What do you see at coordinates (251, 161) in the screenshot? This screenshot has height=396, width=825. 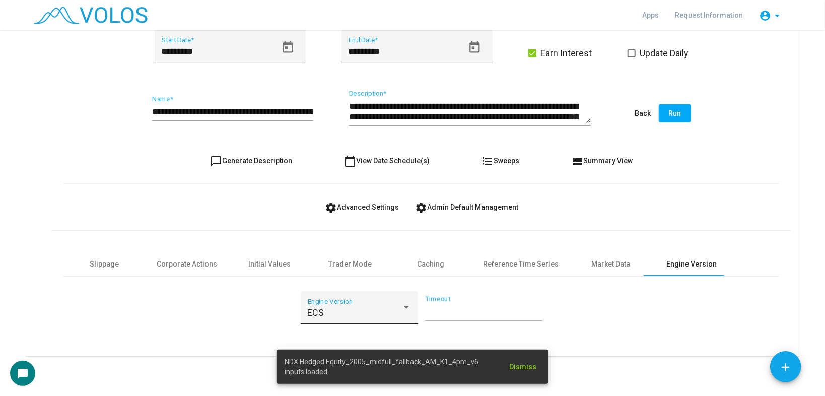 I see `span: Generate Description` at bounding box center [251, 161].